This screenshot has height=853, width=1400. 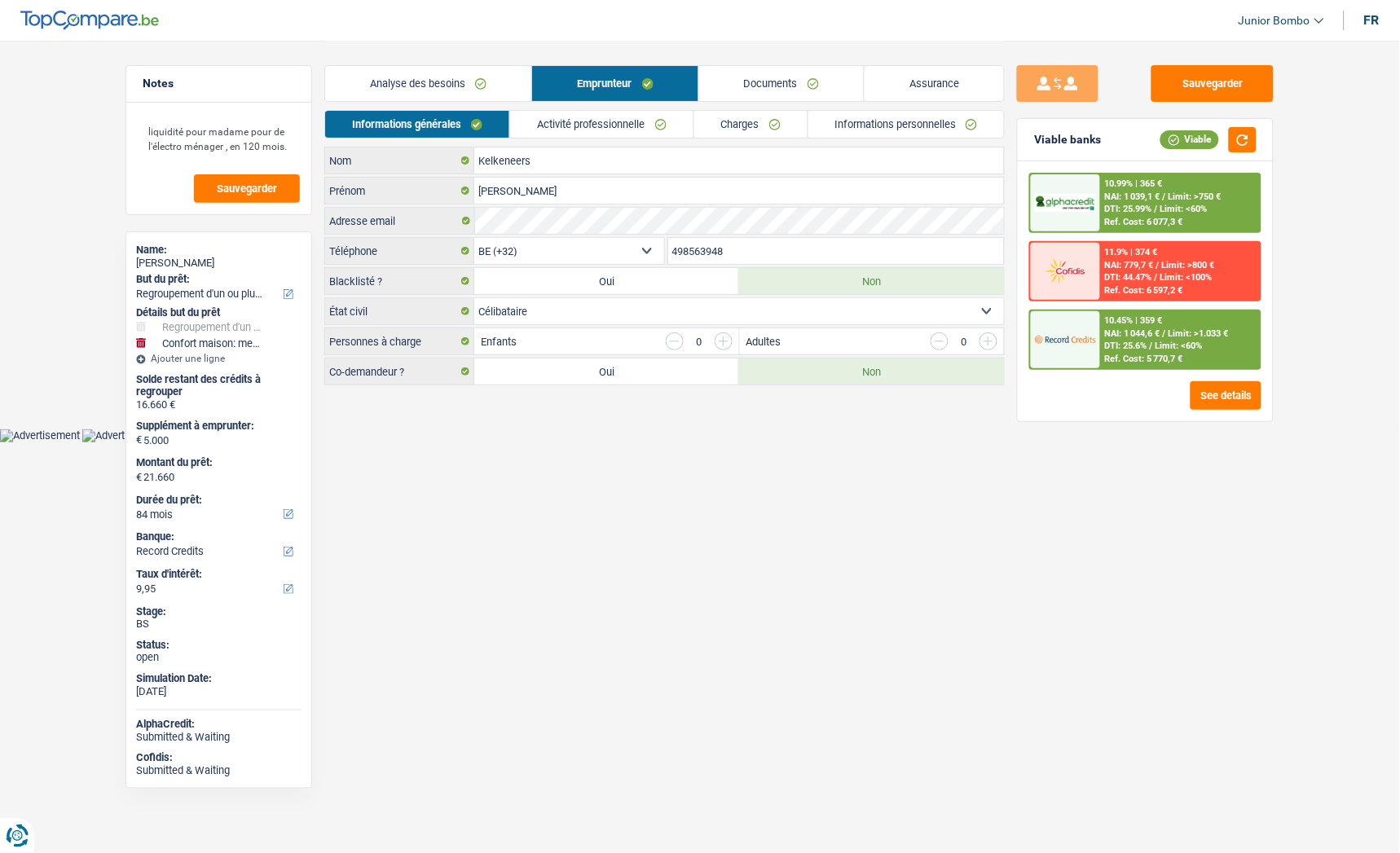 What do you see at coordinates (601, 124) in the screenshot?
I see `a: Activité professionnelle` at bounding box center [601, 124].